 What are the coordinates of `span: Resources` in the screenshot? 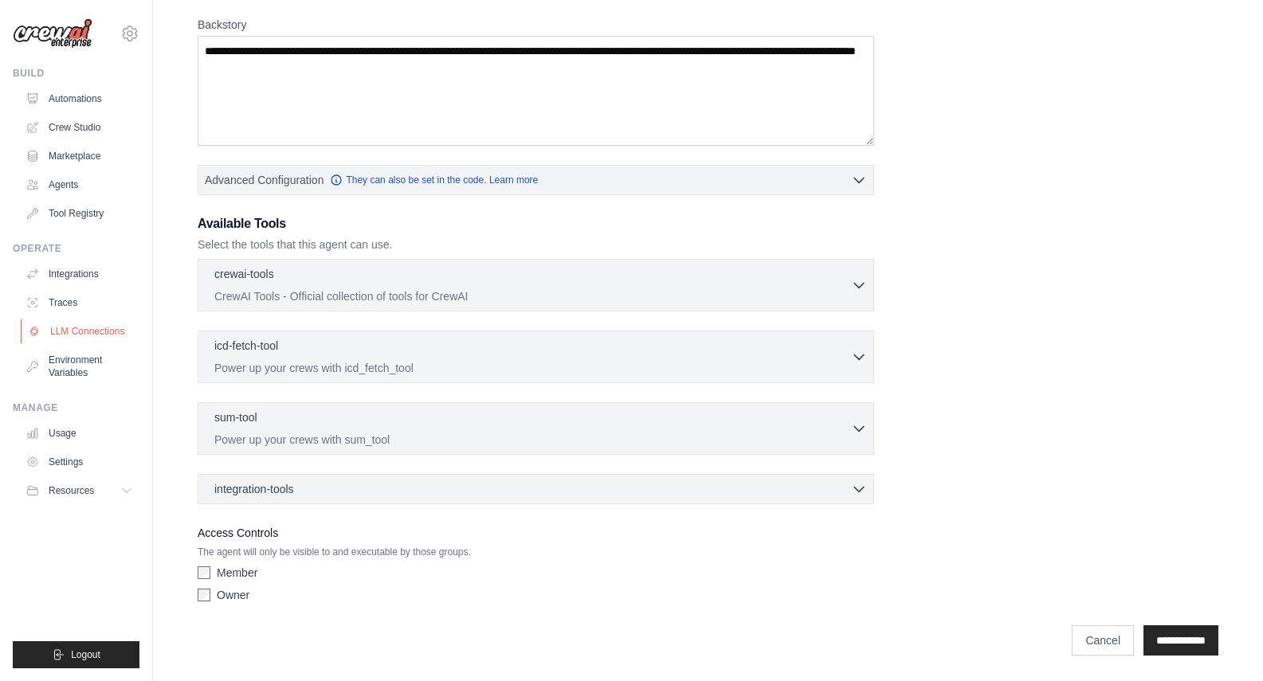 It's located at (71, 491).